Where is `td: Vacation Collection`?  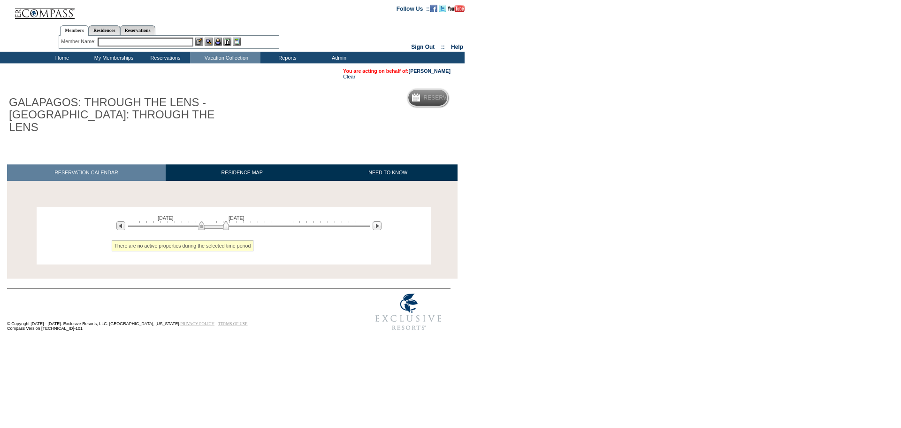
td: Vacation Collection is located at coordinates (225, 57).